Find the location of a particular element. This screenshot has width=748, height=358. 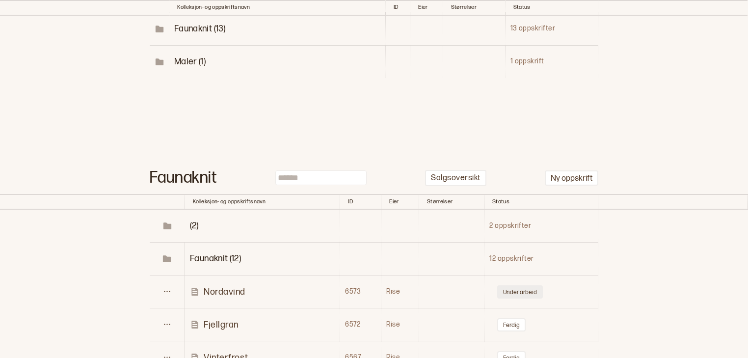

td: 6572 is located at coordinates (361, 324).